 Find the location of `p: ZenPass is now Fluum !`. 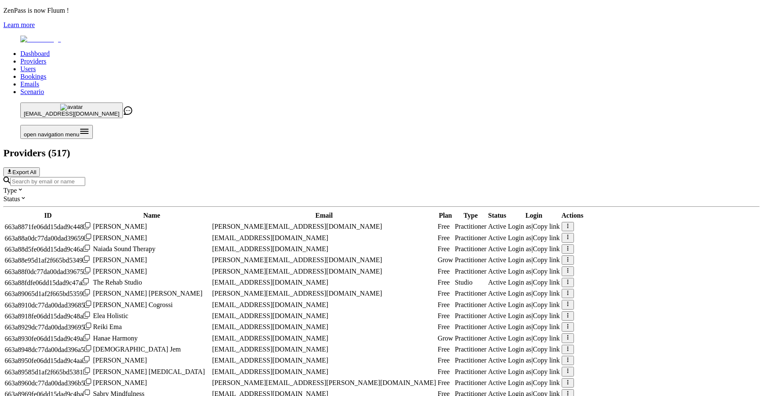

p: ZenPass is now Fluum ! is located at coordinates (382, 11).